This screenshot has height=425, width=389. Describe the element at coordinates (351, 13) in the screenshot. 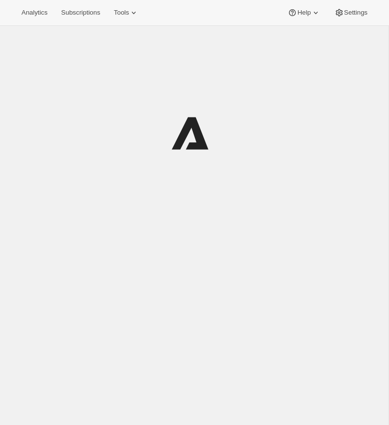

I see `button: Settings` at that location.